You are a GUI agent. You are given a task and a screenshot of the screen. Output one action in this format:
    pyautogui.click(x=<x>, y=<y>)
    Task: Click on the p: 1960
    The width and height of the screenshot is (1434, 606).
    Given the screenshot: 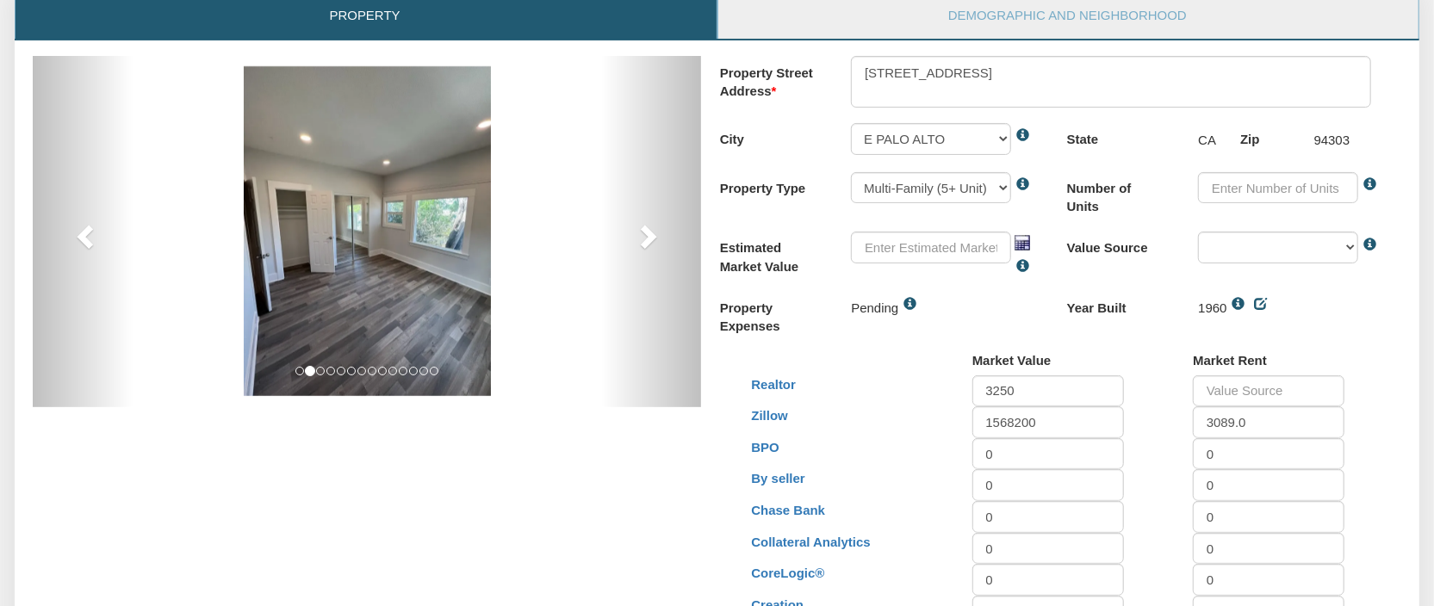 What is the action you would take?
    pyautogui.click(x=1212, y=308)
    